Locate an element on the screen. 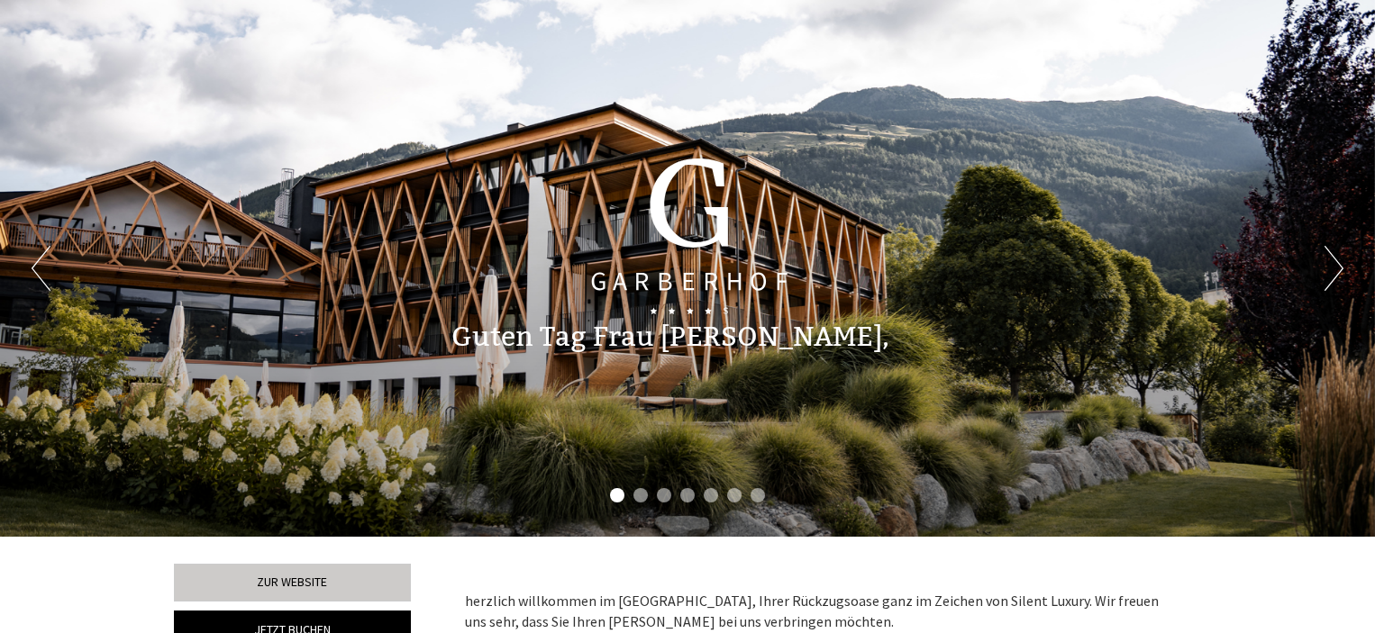  button: Next is located at coordinates (1334, 269).